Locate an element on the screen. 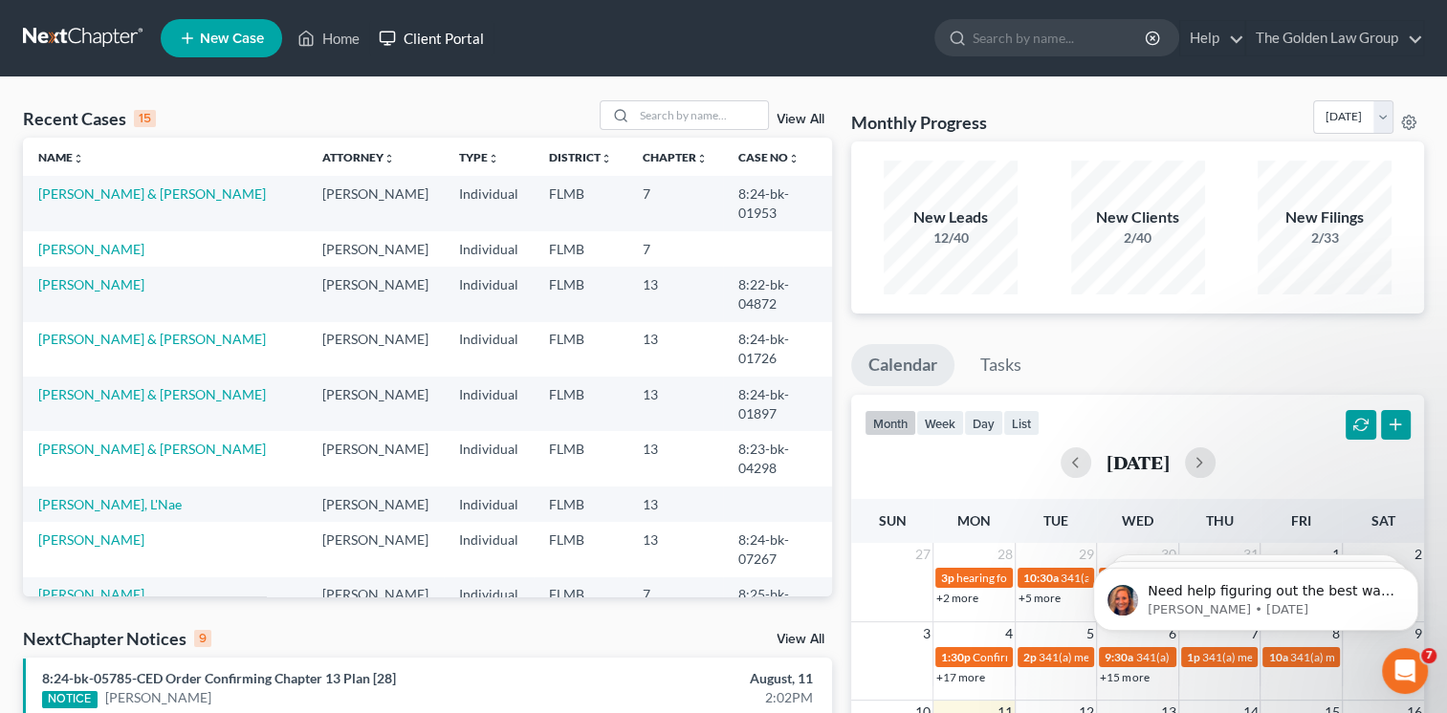 This screenshot has width=1447, height=713. a: The Golden Law Group is located at coordinates (1334, 38).